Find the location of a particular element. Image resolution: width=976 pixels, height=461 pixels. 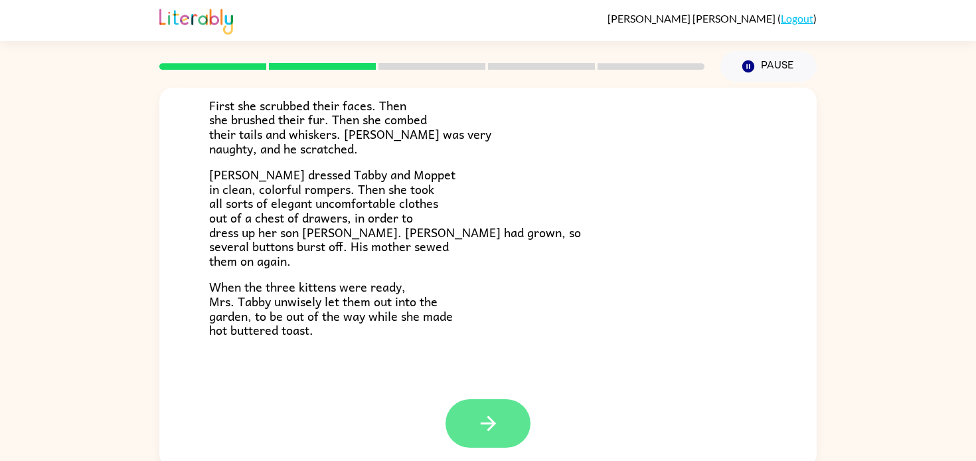

span: First she scrubbed their faces. Then she brushed their fur. Then she combed their tails and whisk... is located at coordinates (350, 127).